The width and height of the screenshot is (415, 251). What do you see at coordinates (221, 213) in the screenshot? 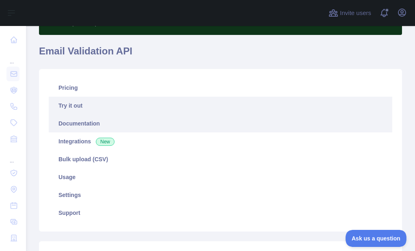
I see `a: Support` at bounding box center [221, 213].